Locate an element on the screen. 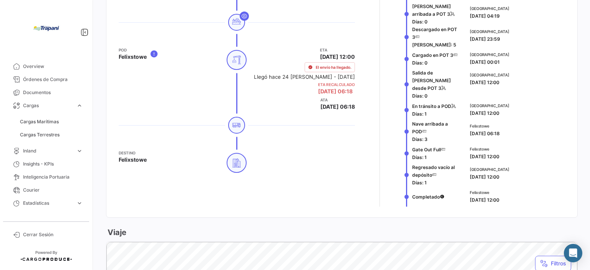 Image resolution: width=590 pixels, height=270 pixels. app-card-info-title: ATA is located at coordinates (338, 100).